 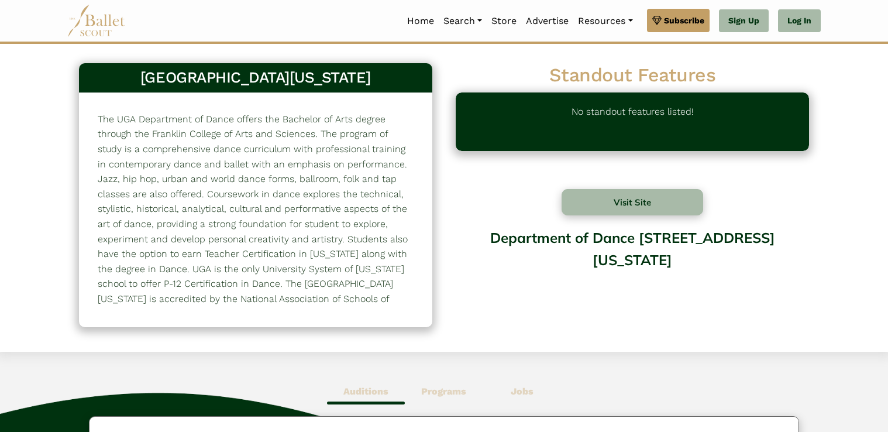 What do you see at coordinates (684, 20) in the screenshot?
I see `span: Subscribe` at bounding box center [684, 20].